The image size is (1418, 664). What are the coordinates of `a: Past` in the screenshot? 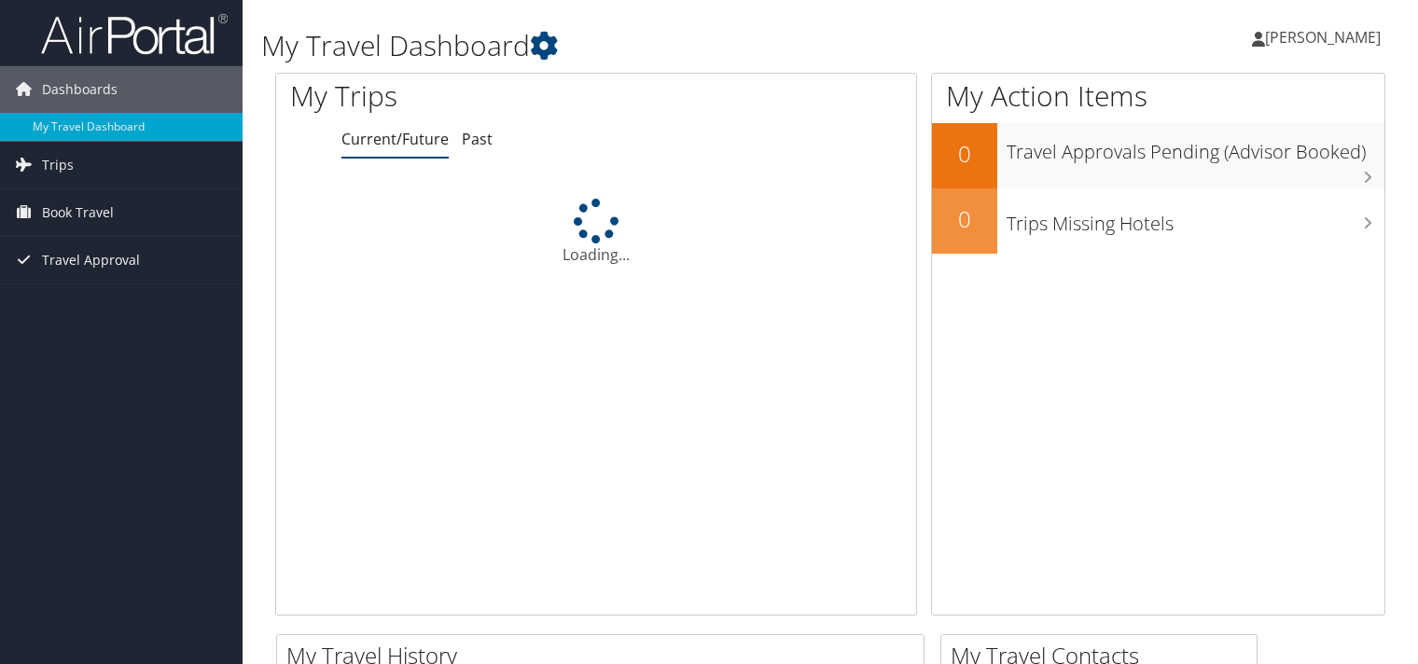 It's located at (477, 139).